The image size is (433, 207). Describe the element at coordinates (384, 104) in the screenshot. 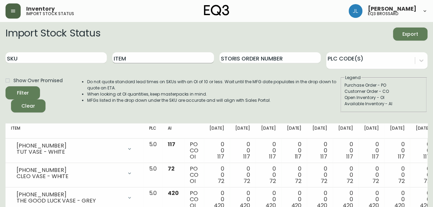

I see `div: Available Inventory - AI` at that location.